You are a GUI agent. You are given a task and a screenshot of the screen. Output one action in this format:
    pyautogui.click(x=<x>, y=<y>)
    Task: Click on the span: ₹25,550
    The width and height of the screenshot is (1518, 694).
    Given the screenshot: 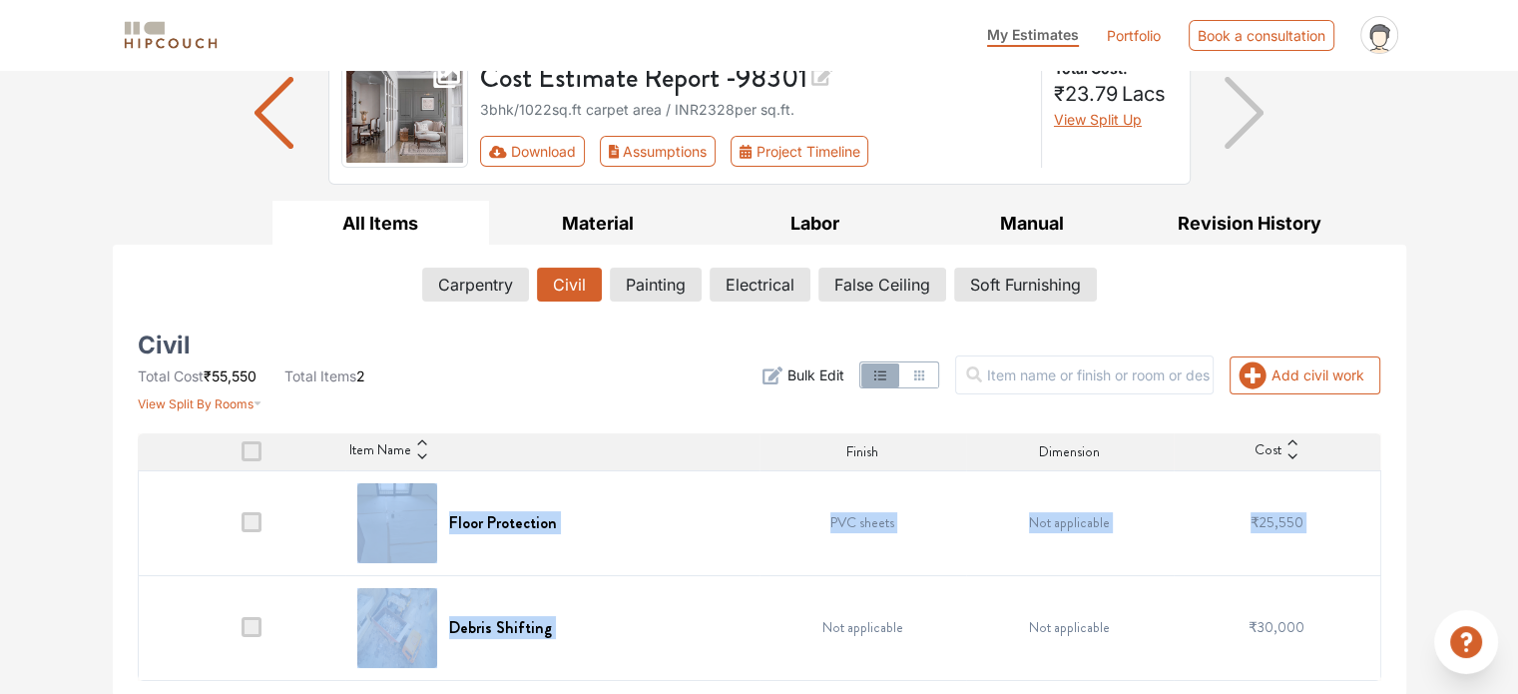 What is the action you would take?
    pyautogui.click(x=1277, y=522)
    